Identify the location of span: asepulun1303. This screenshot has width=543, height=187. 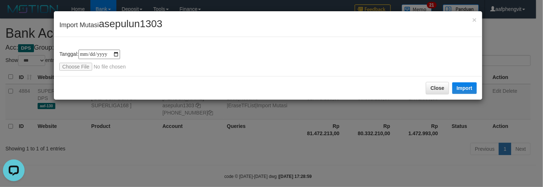
(131, 24).